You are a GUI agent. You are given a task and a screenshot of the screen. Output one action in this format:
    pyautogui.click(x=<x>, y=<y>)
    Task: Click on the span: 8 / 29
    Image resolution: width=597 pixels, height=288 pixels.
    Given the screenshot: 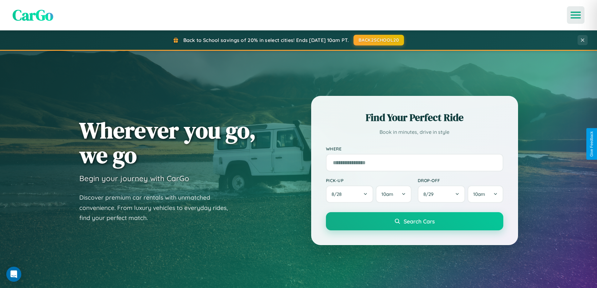 What is the action you would take?
    pyautogui.click(x=430, y=194)
    